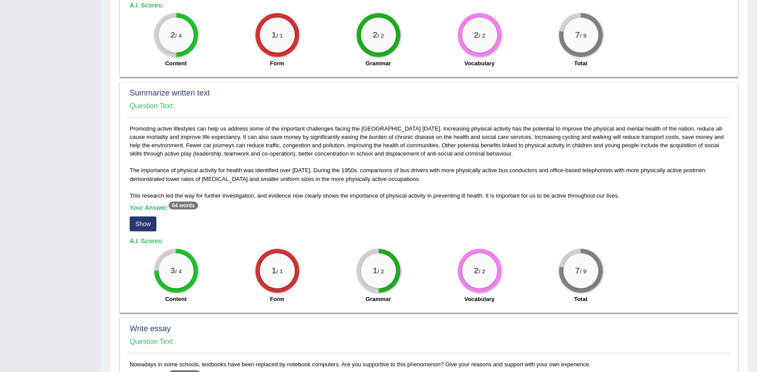  I want to click on button: Show, so click(143, 224).